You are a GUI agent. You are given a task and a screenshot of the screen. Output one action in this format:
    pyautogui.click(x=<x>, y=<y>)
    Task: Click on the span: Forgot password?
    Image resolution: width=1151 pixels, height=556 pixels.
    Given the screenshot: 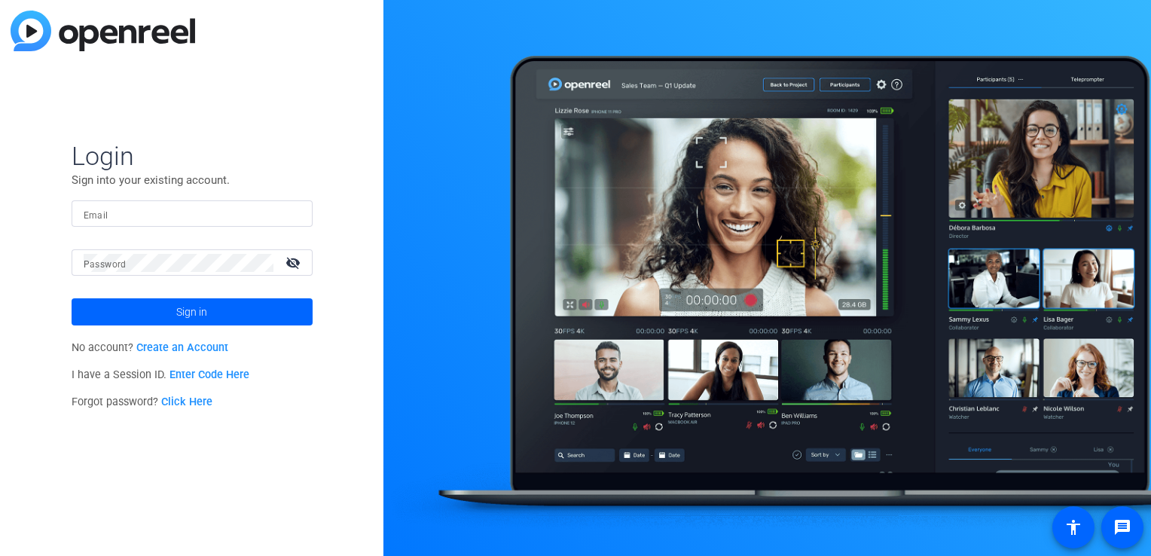 What is the action you would take?
    pyautogui.click(x=142, y=402)
    